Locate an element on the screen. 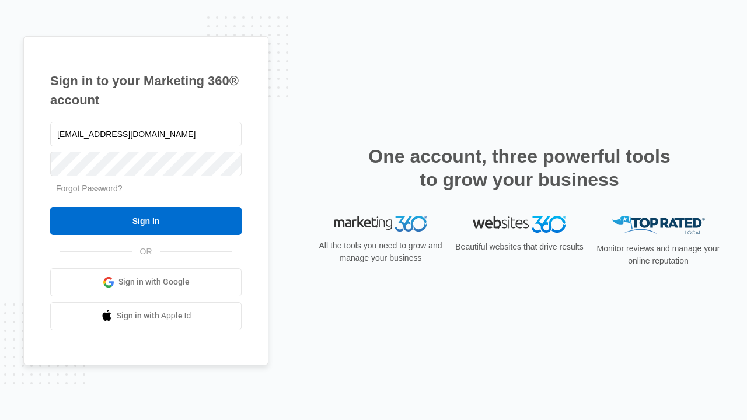  h2: One account, three powerful tools to grow your business is located at coordinates (519, 168).